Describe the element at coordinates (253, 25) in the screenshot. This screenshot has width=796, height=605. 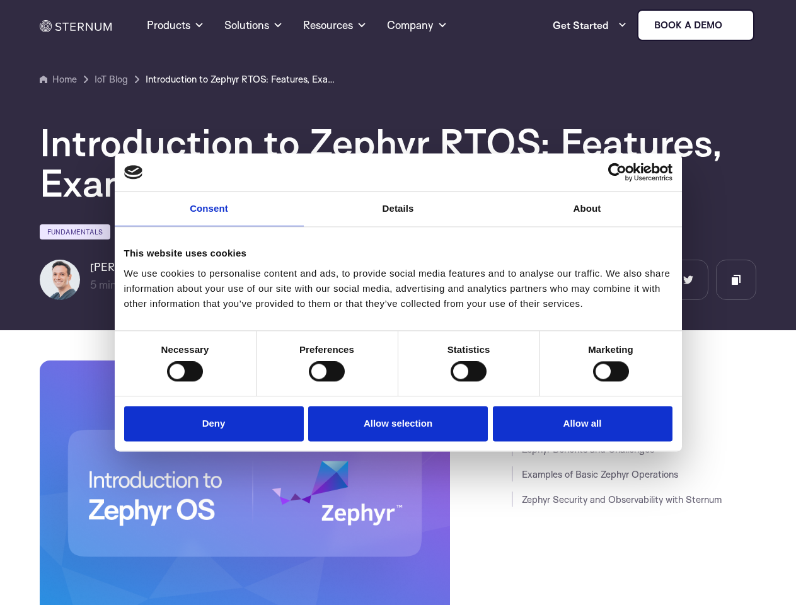
I see `a: Solutions` at that location.